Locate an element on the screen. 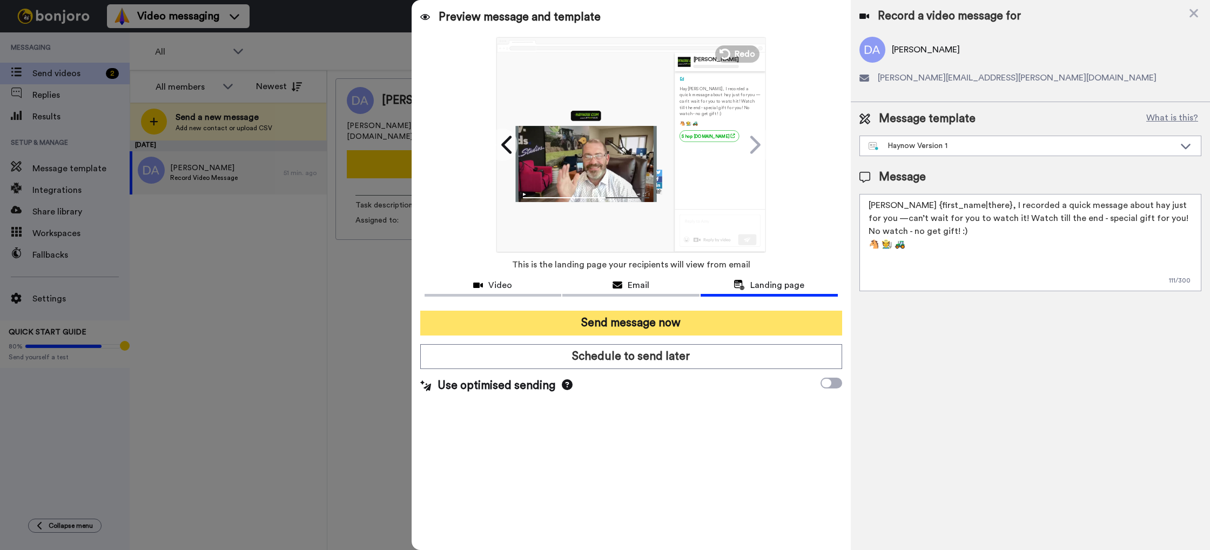 The width and height of the screenshot is (1210, 550). span: Email is located at coordinates (638, 285).